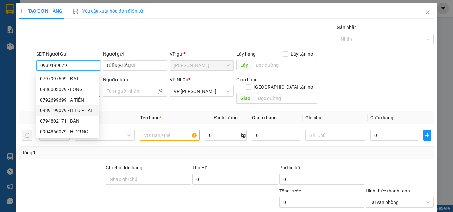 The height and width of the screenshot is (212, 453). I want to click on input: Ghi Chú, so click(335, 136).